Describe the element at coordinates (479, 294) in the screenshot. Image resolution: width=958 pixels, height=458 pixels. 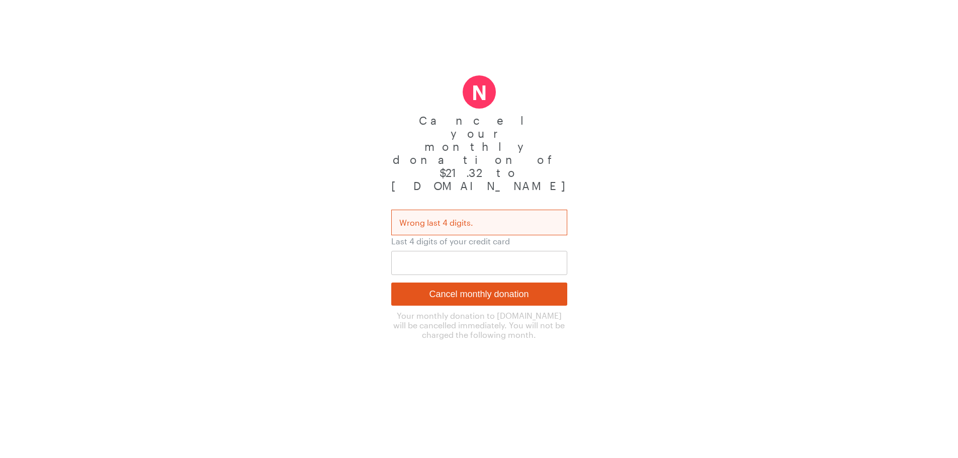
I see `input: Cancel monthly donation` at that location.